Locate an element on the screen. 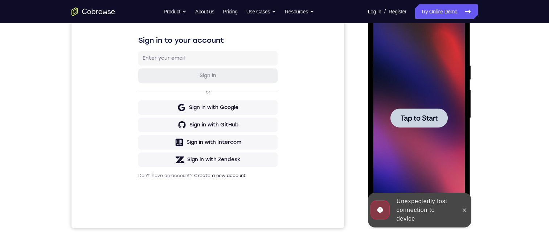 This screenshot has width=549, height=234. a: Pricing is located at coordinates (230, 12).